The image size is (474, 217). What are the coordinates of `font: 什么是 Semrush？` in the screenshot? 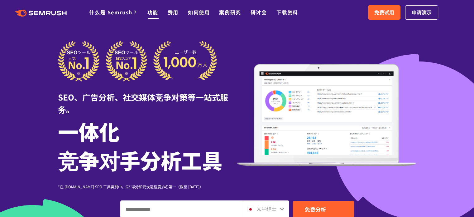 It's located at (113, 12).